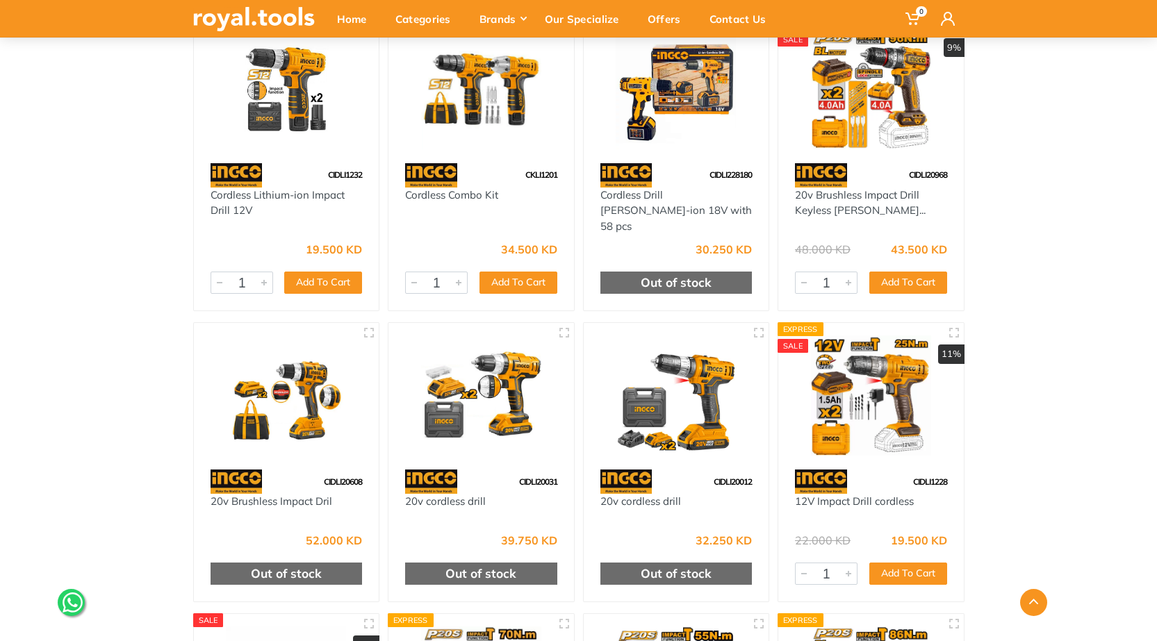 The height and width of the screenshot is (641, 1157). What do you see at coordinates (723, 540) in the screenshot?
I see `div: 32.250 KD` at bounding box center [723, 540].